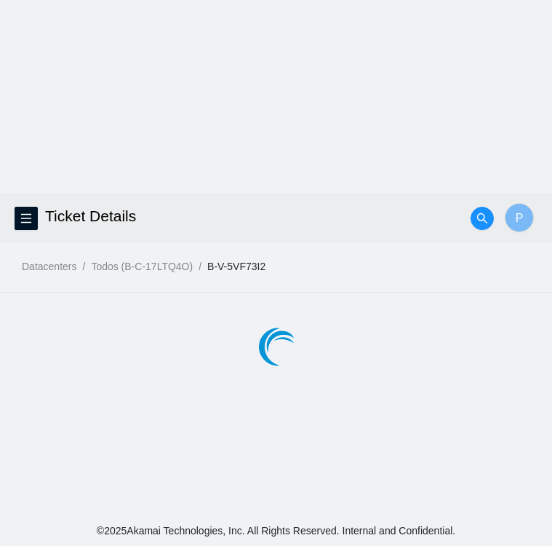  I want to click on span: P, so click(520, 218).